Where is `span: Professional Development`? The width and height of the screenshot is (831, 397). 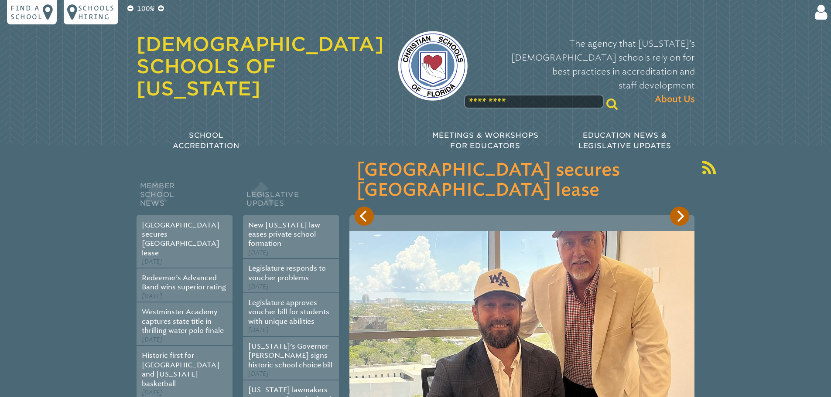 span: Professional Development is located at coordinates (345, 135).